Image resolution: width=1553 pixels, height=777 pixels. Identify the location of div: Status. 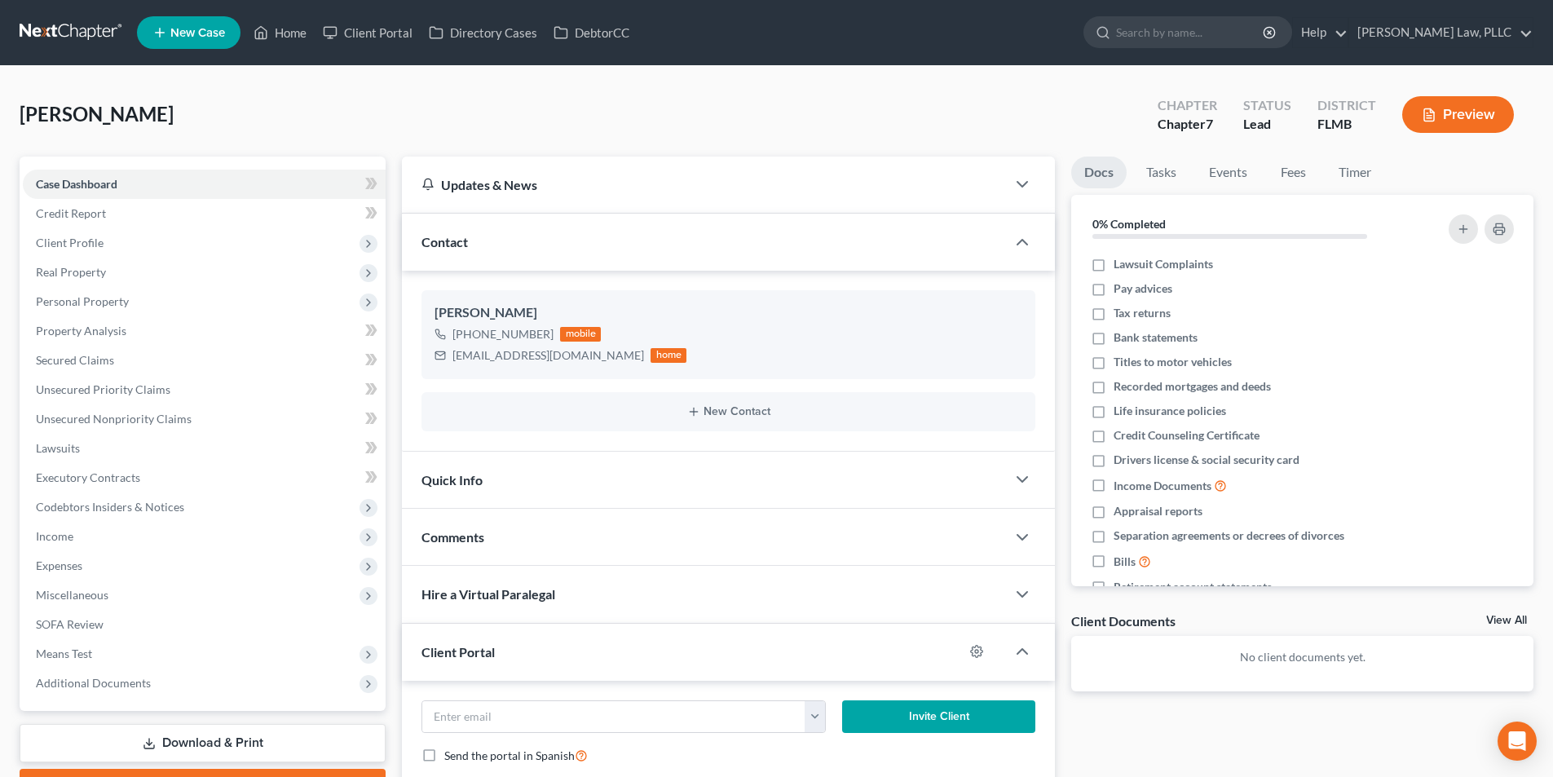
(1267, 105).